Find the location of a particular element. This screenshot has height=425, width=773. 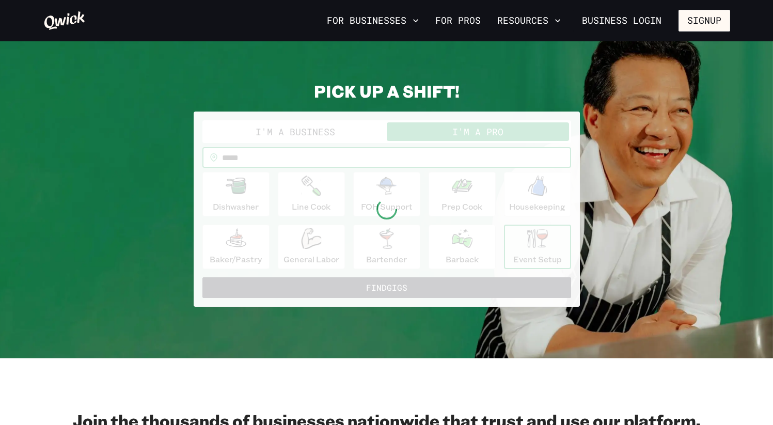

button: Resources is located at coordinates (529, 21).